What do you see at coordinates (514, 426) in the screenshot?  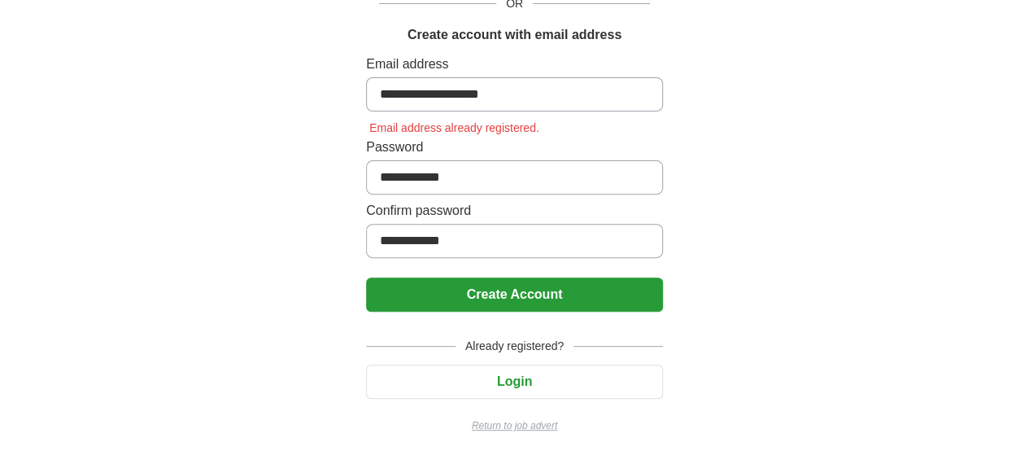 I see `a: Return to job advert` at bounding box center [514, 426].